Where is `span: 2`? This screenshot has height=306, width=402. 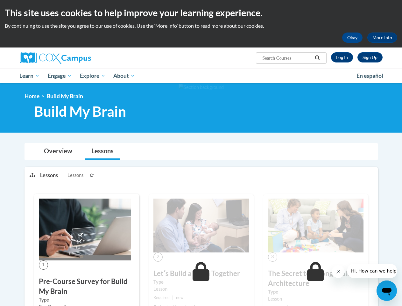
span: 2 is located at coordinates (158, 257).